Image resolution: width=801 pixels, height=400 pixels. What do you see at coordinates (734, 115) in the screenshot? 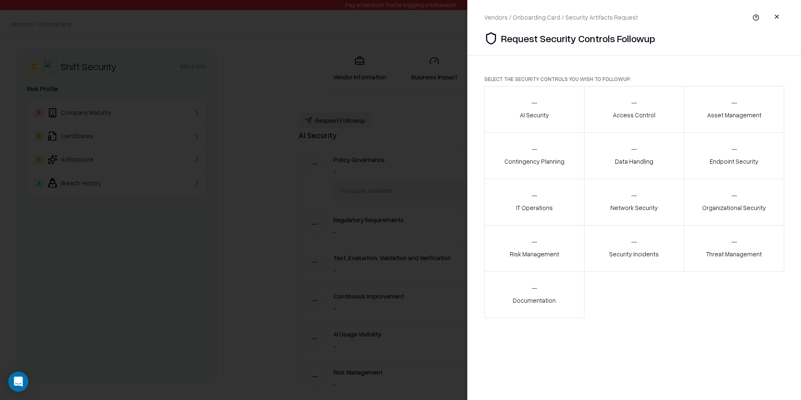
I see `p: Asset Management` at bounding box center [734, 115].